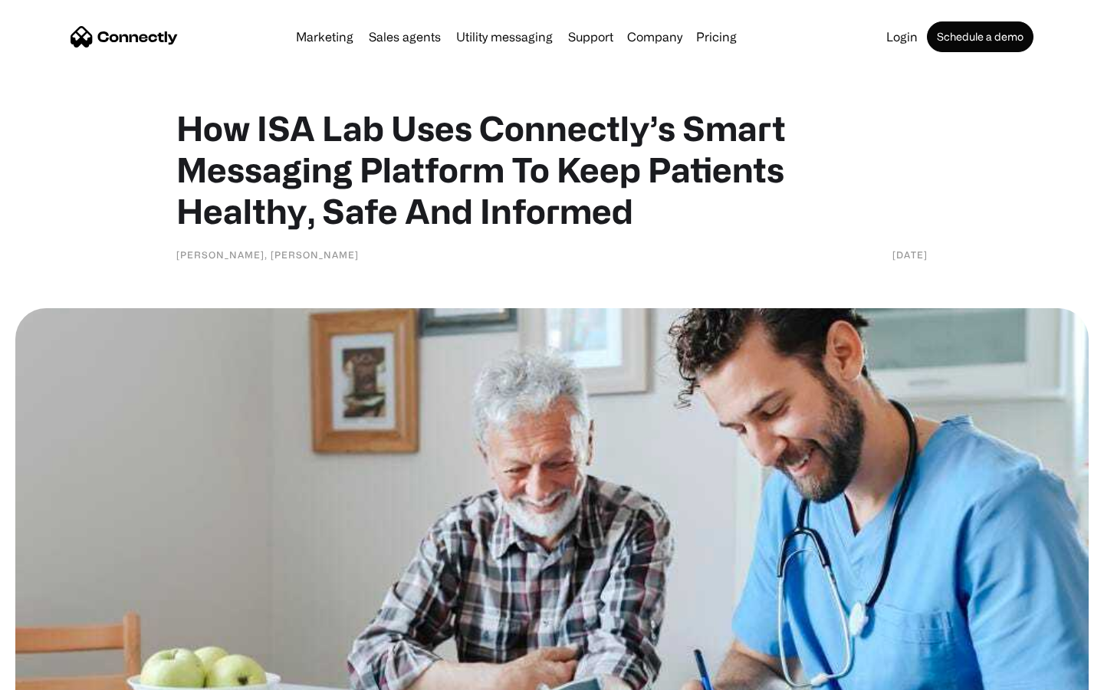 The height and width of the screenshot is (690, 1104). Describe the element at coordinates (504, 37) in the screenshot. I see `a: Utility messaging` at that location.